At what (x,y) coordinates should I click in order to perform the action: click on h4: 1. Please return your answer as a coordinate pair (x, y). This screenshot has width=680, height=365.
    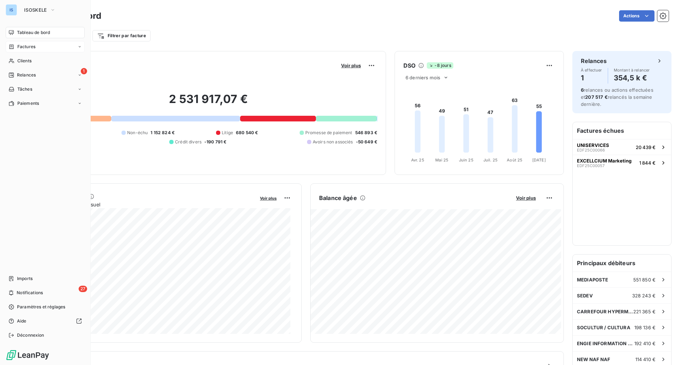
    Looking at the image, I should click on (592, 78).